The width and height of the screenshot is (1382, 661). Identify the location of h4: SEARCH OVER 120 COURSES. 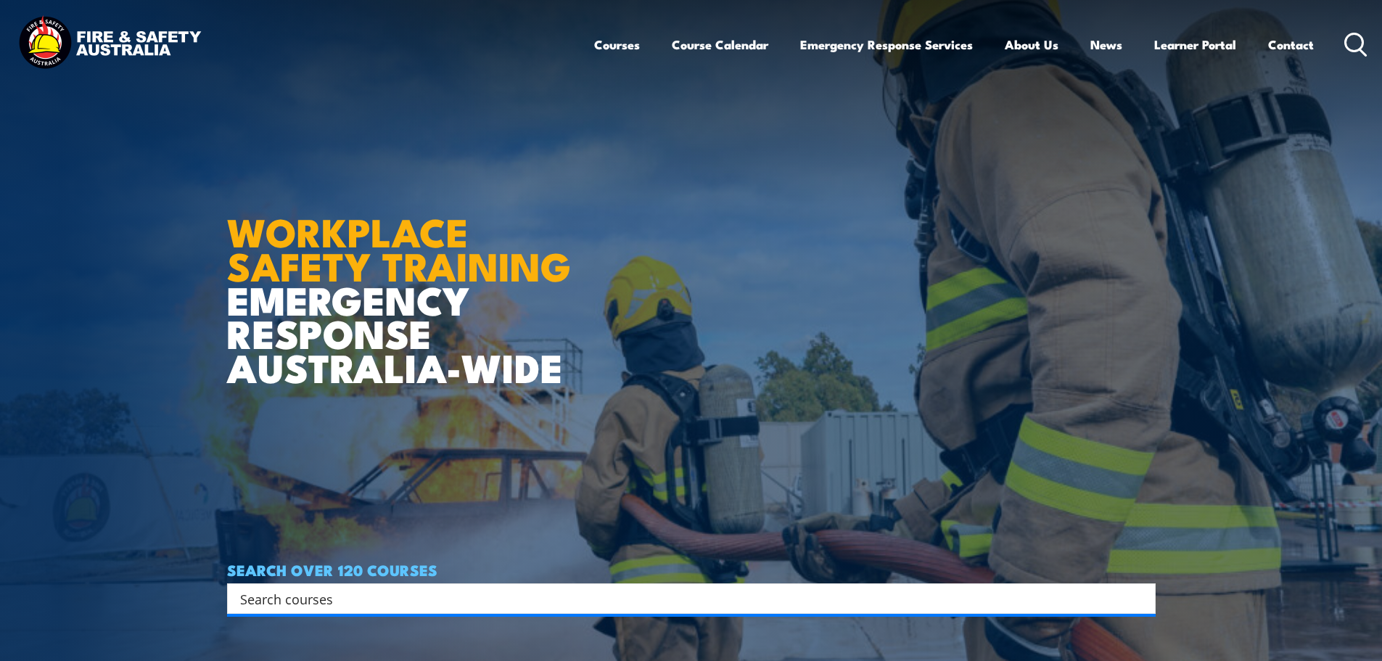
(691, 569).